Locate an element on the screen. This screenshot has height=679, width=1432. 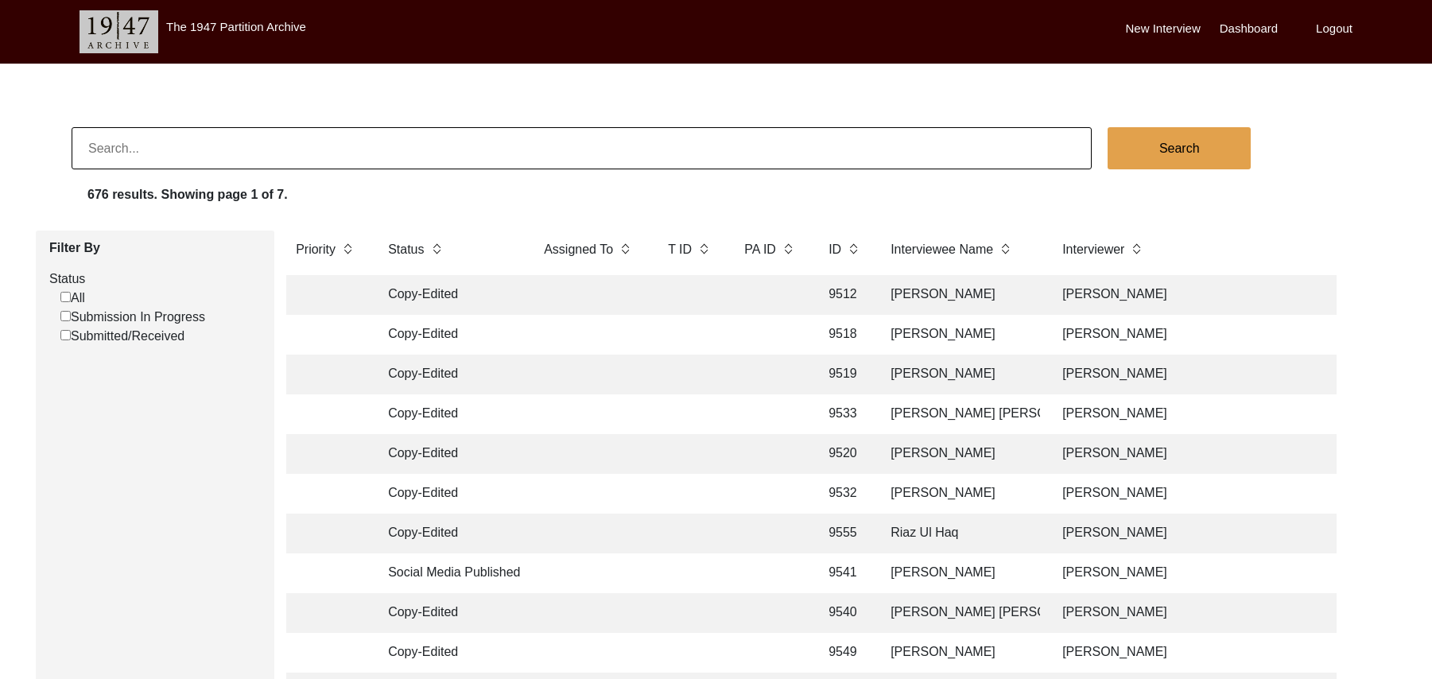
td: 9532 is located at coordinates (844, 494).